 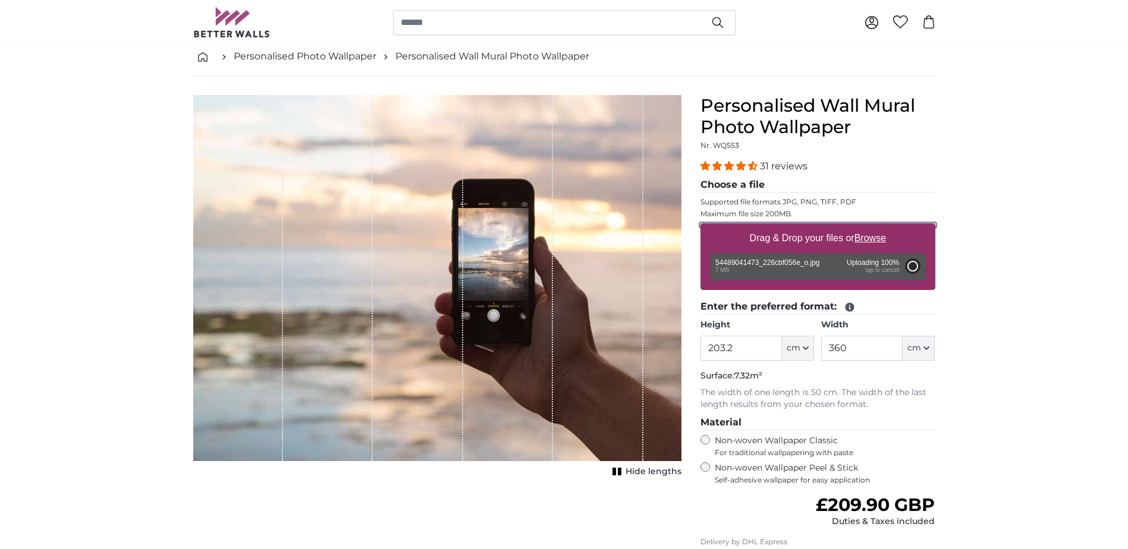 What do you see at coordinates (877, 325) in the screenshot?
I see `label: Width` at bounding box center [877, 325].